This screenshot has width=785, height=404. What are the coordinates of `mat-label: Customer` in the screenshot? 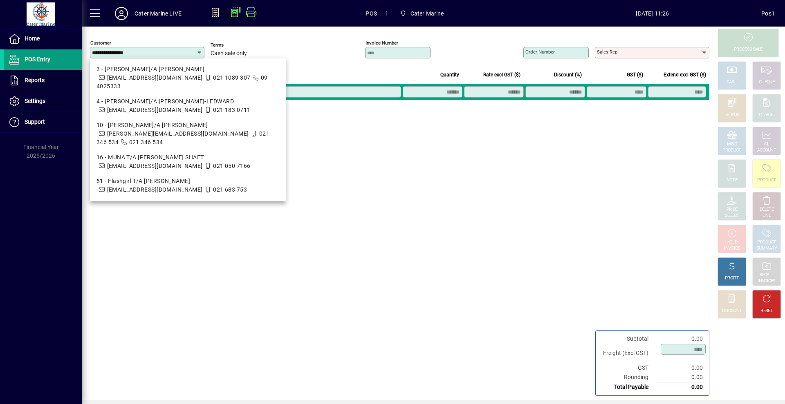 It's located at (101, 43).